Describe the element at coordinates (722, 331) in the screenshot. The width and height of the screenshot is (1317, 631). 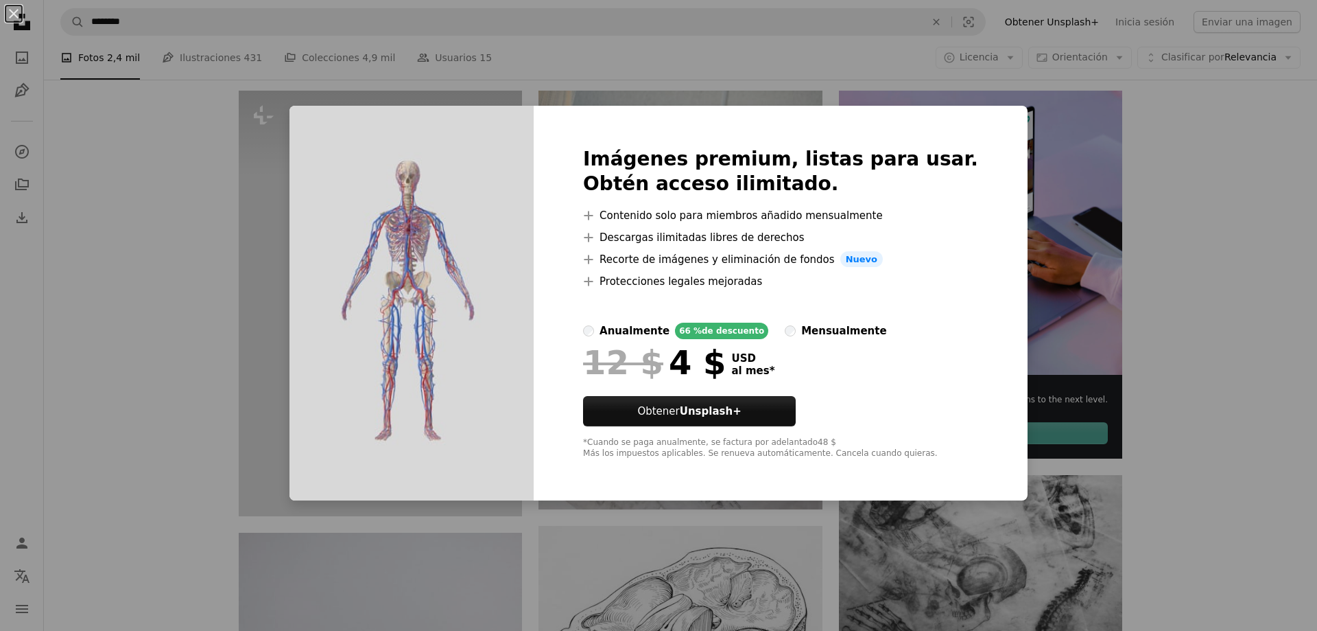
I see `div: 66 % de descuento` at that location.